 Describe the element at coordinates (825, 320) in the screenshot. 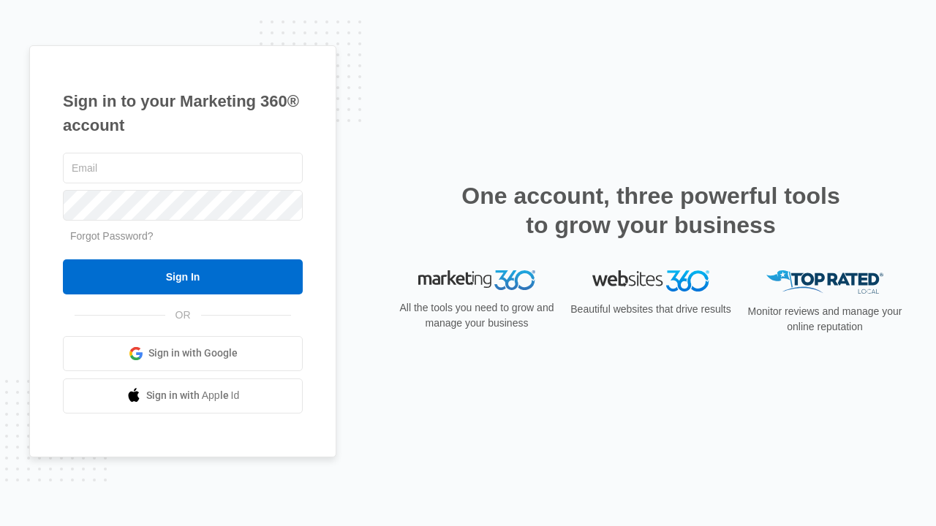

I see `p: Monitor reviews and manage your online reputation` at that location.